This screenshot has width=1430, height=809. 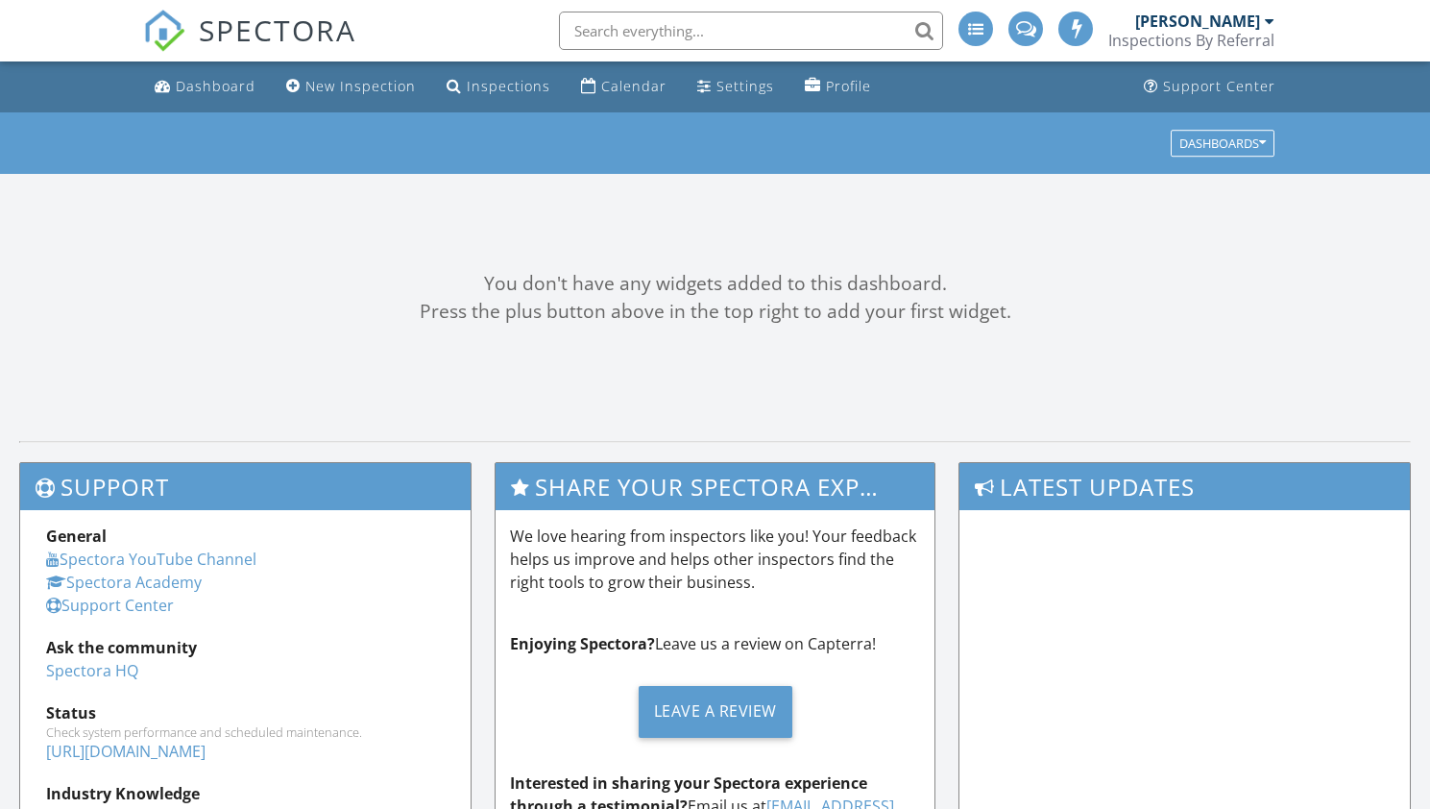 I want to click on div: New Inspection, so click(x=360, y=85).